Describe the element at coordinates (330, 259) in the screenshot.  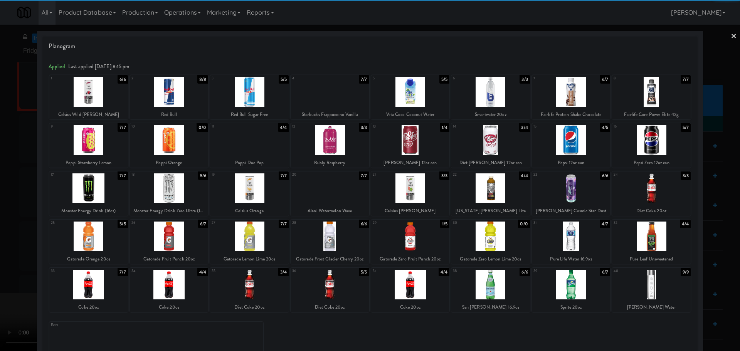
I see `div: Gatorade Frost Glacier Cherry 20oz` at that location.